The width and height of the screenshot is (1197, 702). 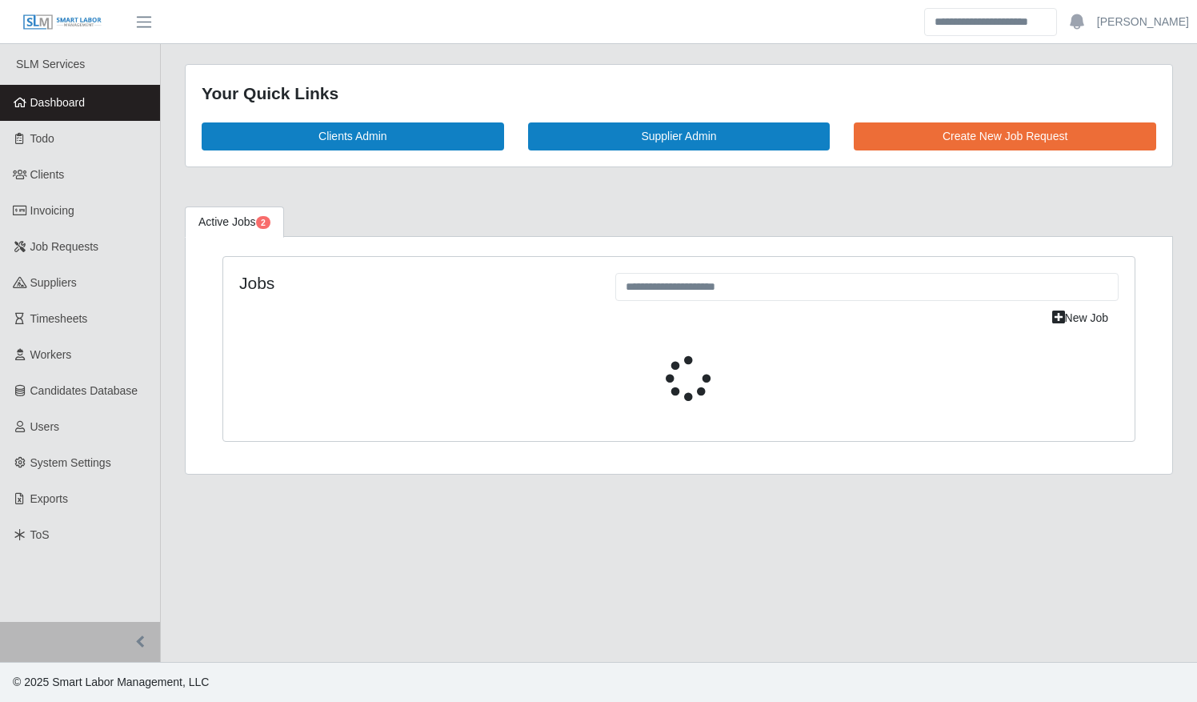 I want to click on span: Workers, so click(x=51, y=354).